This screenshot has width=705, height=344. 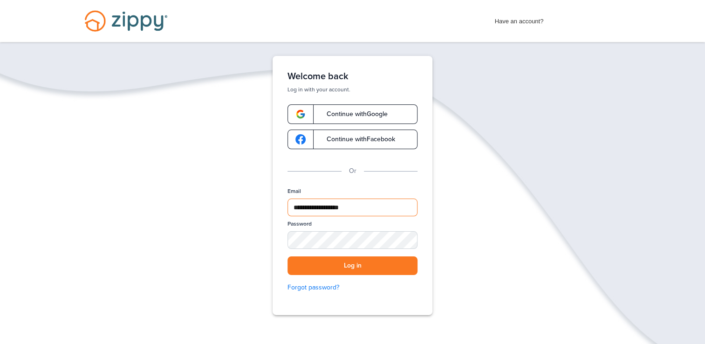 I want to click on label: Password, so click(x=300, y=224).